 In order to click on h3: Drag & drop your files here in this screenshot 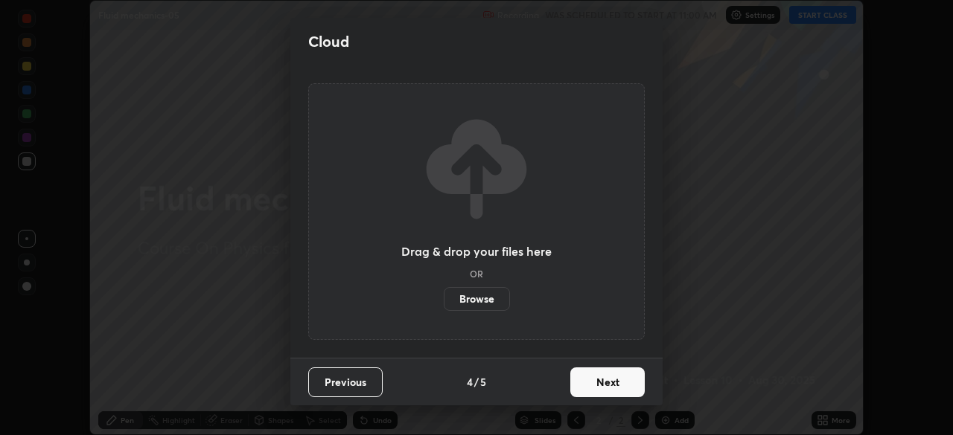, I will do `click(476, 252)`.